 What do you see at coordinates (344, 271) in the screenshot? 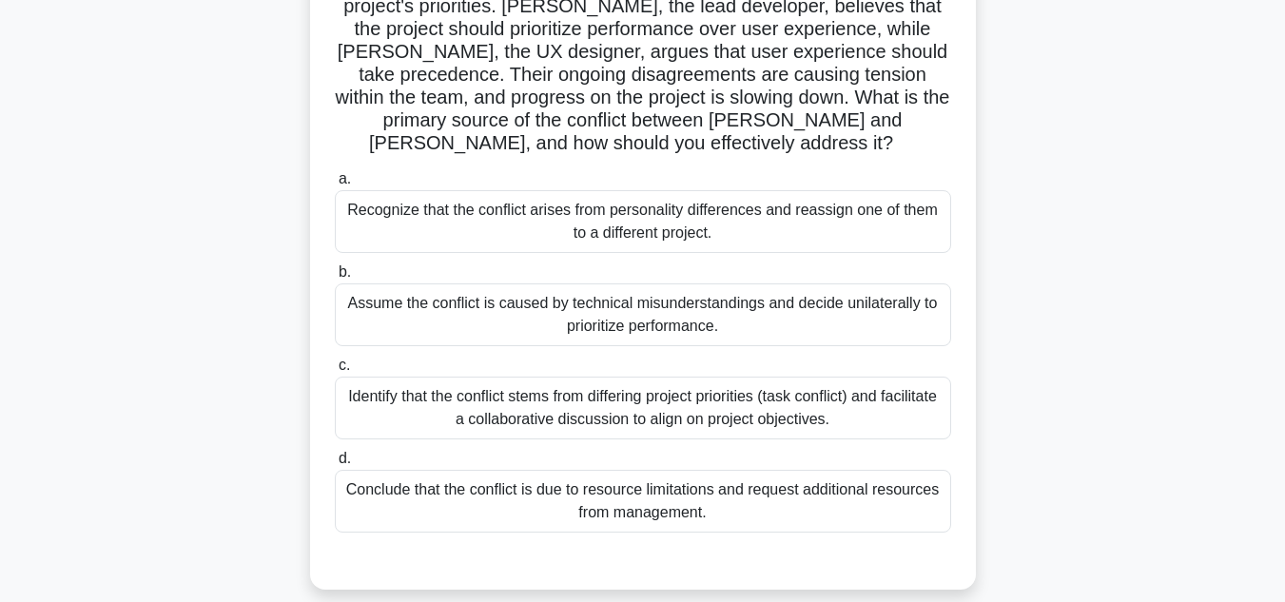
I see `span: b.` at bounding box center [344, 271].